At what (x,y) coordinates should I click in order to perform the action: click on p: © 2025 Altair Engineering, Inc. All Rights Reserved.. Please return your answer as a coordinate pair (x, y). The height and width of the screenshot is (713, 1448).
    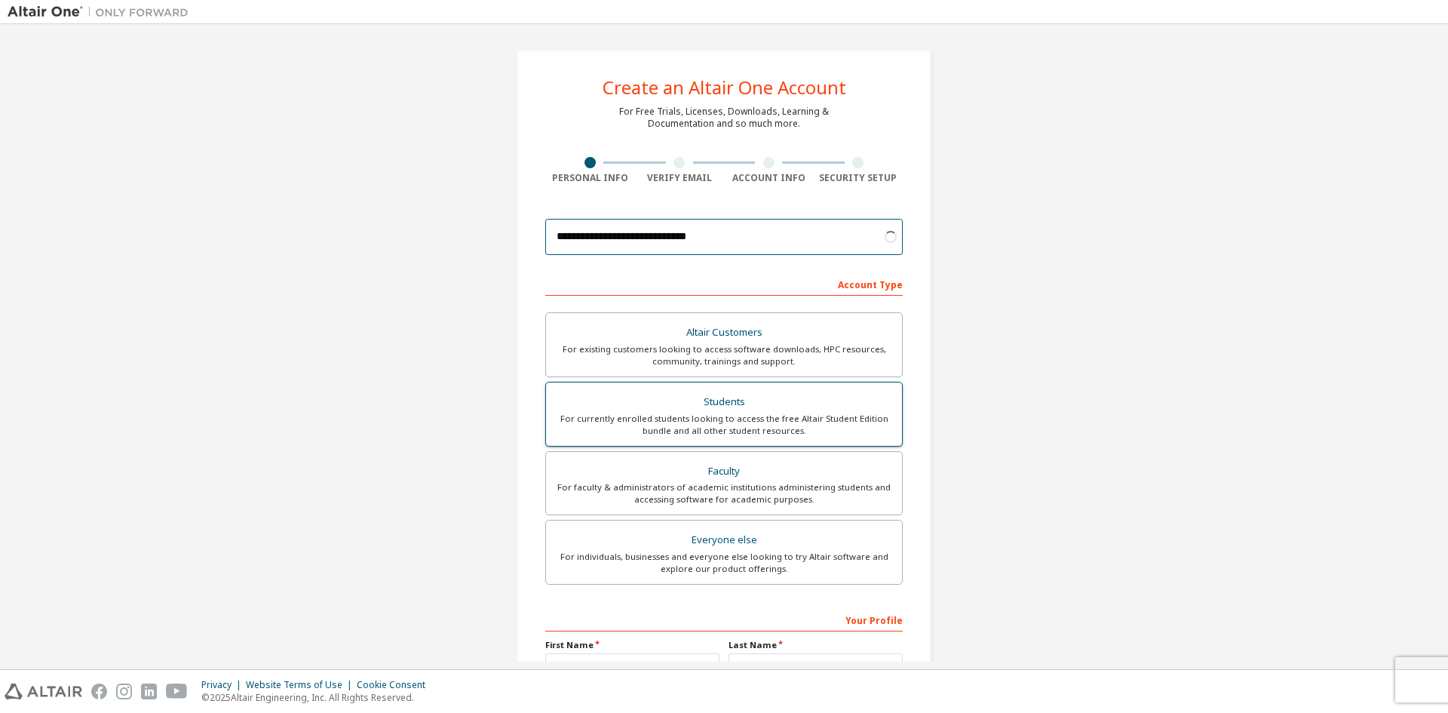
    Looking at the image, I should click on (317, 697).